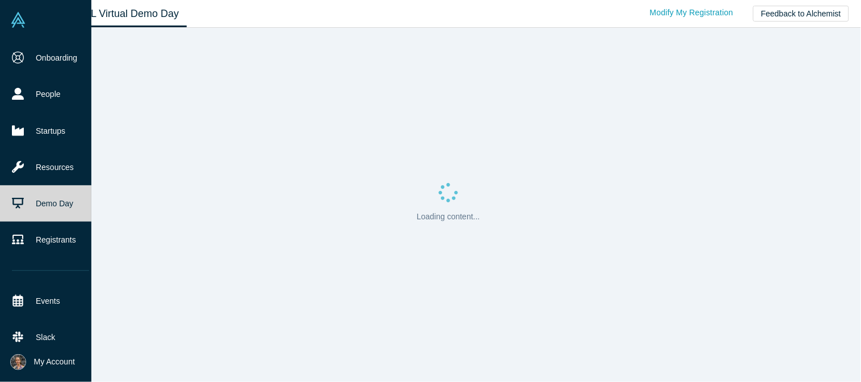 The width and height of the screenshot is (861, 382). Describe the element at coordinates (54, 362) in the screenshot. I see `span: My Account` at that location.